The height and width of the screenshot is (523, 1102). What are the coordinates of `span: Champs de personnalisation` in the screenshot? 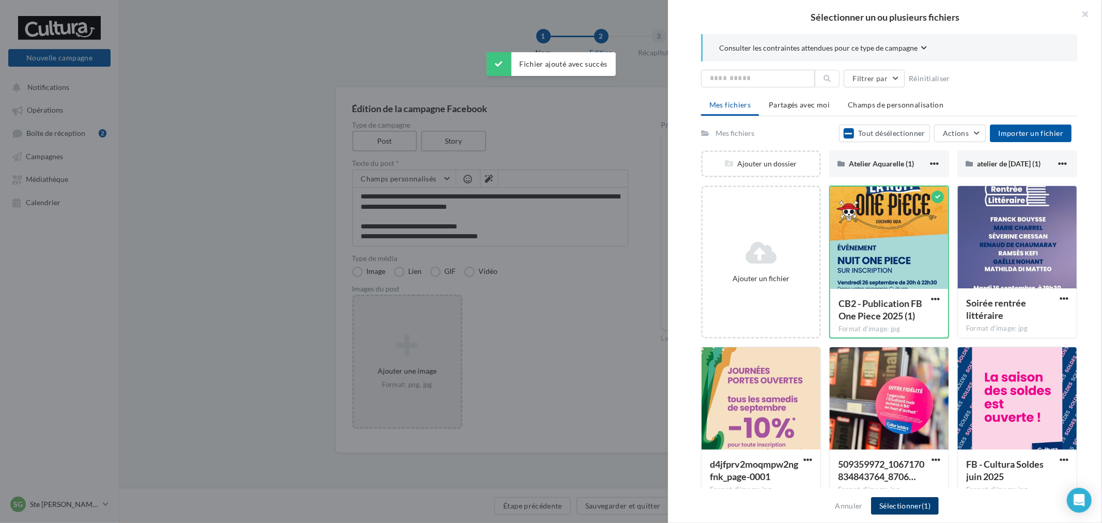 It's located at (895, 104).